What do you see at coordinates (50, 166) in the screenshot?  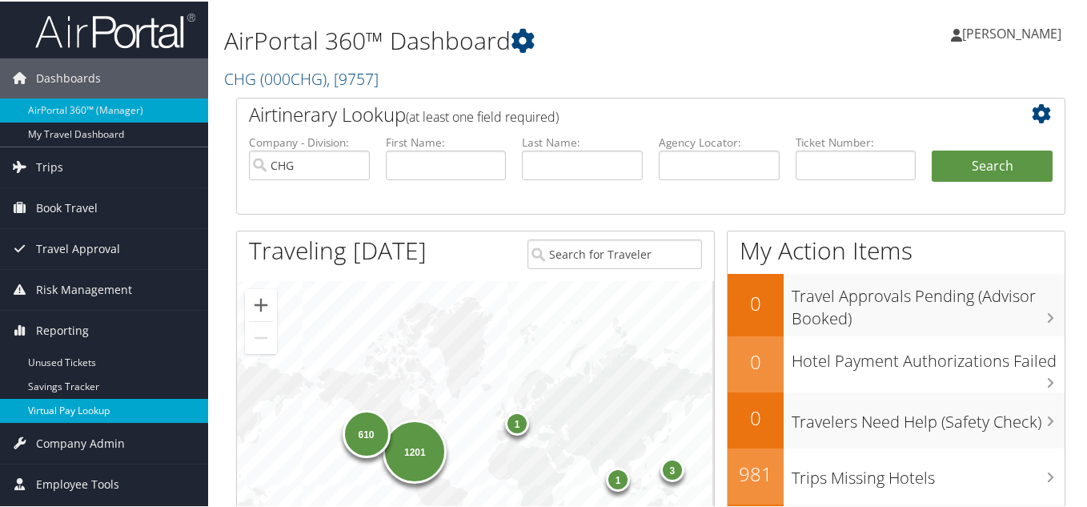 I see `span: Trips` at bounding box center [50, 166].